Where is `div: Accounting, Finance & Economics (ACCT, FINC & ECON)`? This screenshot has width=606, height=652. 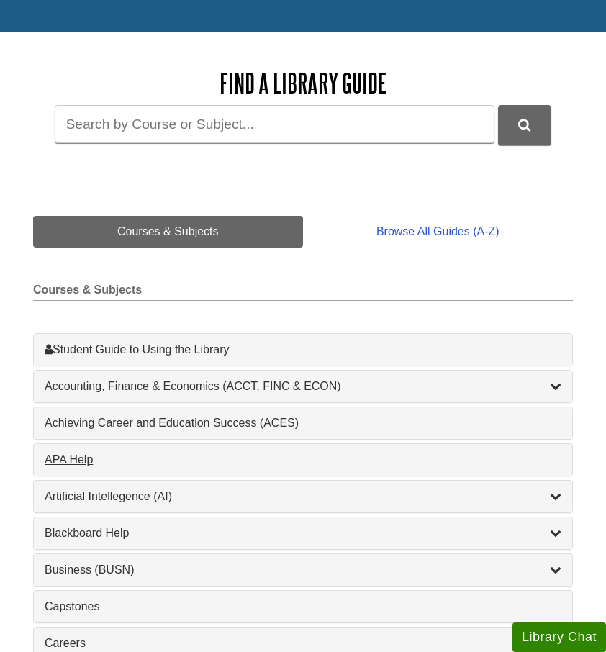
div: Accounting, Finance & Economics (ACCT, FINC & ECON) is located at coordinates (303, 387).